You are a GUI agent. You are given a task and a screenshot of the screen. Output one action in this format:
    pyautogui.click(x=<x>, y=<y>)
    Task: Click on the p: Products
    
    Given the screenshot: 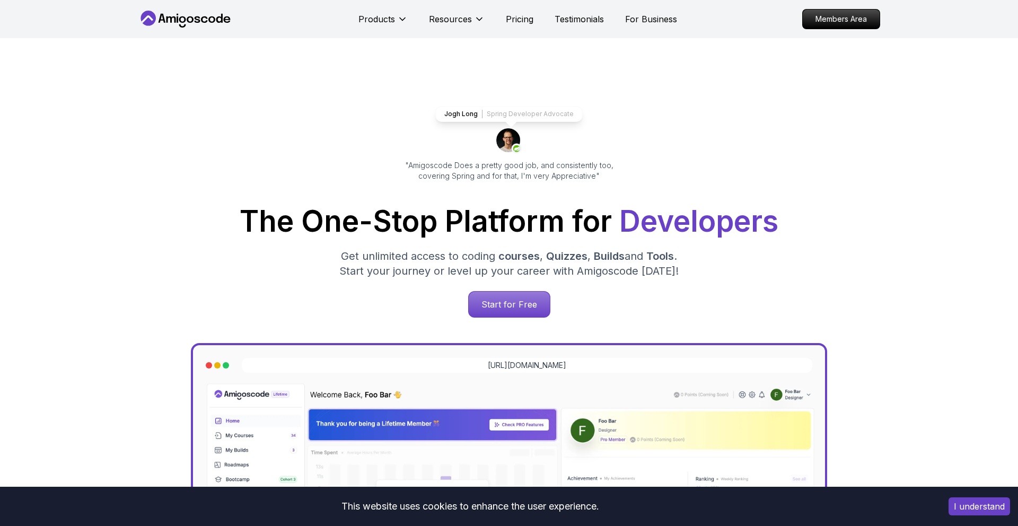 What is the action you would take?
    pyautogui.click(x=376, y=19)
    